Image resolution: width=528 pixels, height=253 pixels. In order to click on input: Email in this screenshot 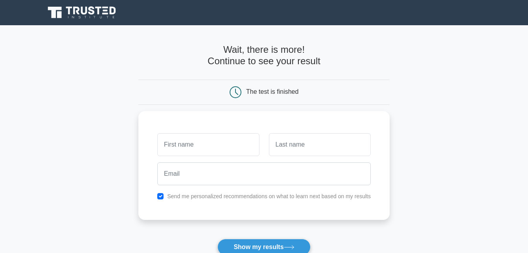, I will do `click(264, 173)`.